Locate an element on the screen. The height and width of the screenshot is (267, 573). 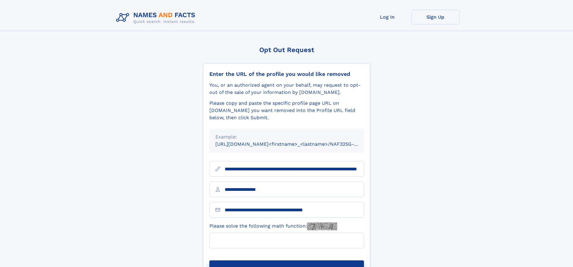
label: Please solve the following math function: is located at coordinates (273, 226).